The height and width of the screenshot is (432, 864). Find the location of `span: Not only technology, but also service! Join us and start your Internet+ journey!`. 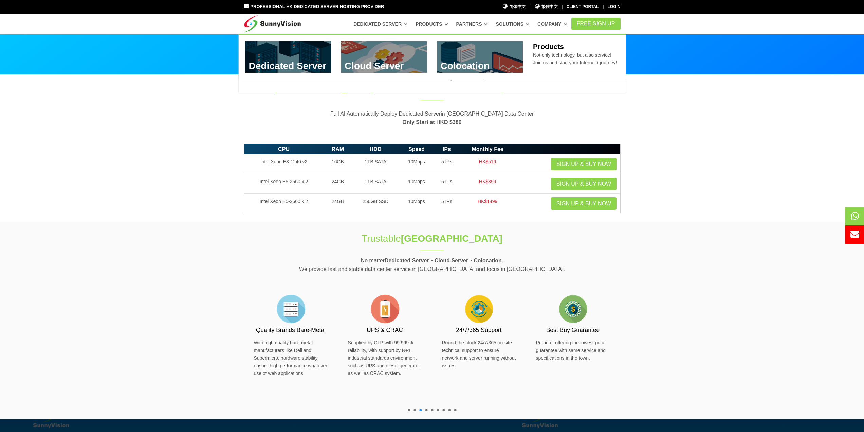

span: Not only technology, but also service! Join us and start your Internet+ journey! is located at coordinates (575, 59).